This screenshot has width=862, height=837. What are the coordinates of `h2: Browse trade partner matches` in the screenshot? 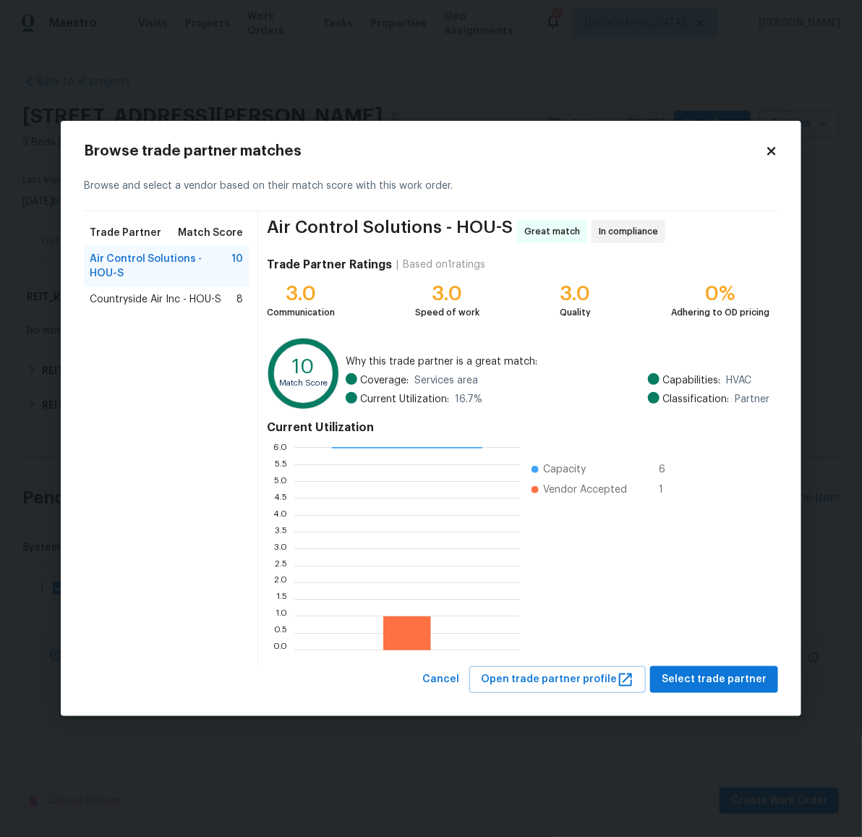 It's located at (425, 151).